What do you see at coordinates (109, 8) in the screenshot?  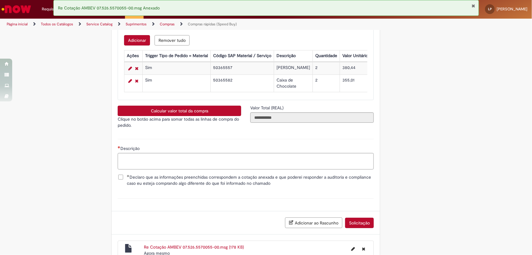 I see `span: Re Cotação AMBEV 07.526.5570055-00.msg Anexado` at bounding box center [109, 8].